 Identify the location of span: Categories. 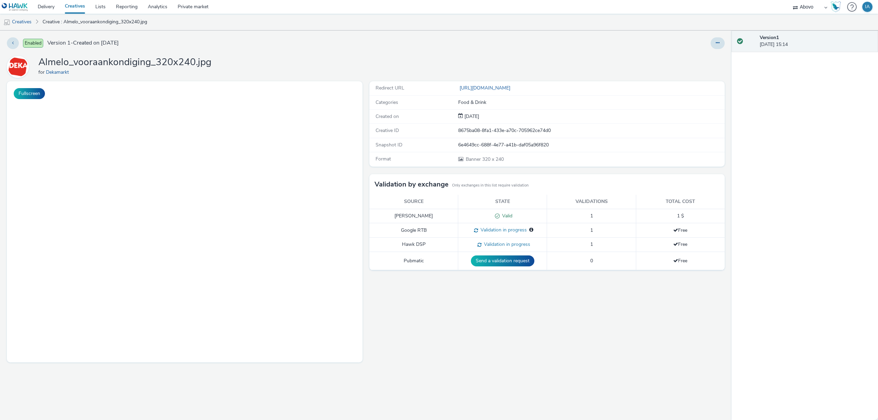
(387, 102).